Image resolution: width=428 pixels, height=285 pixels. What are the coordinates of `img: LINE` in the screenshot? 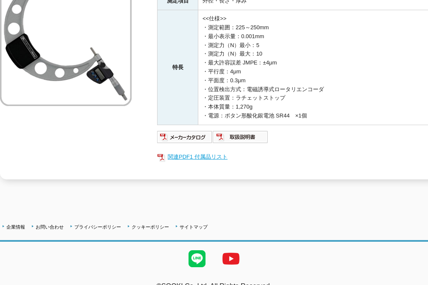 It's located at (197, 259).